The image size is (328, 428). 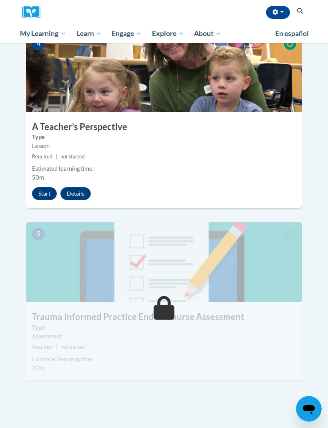 I want to click on a: En español, so click(x=292, y=34).